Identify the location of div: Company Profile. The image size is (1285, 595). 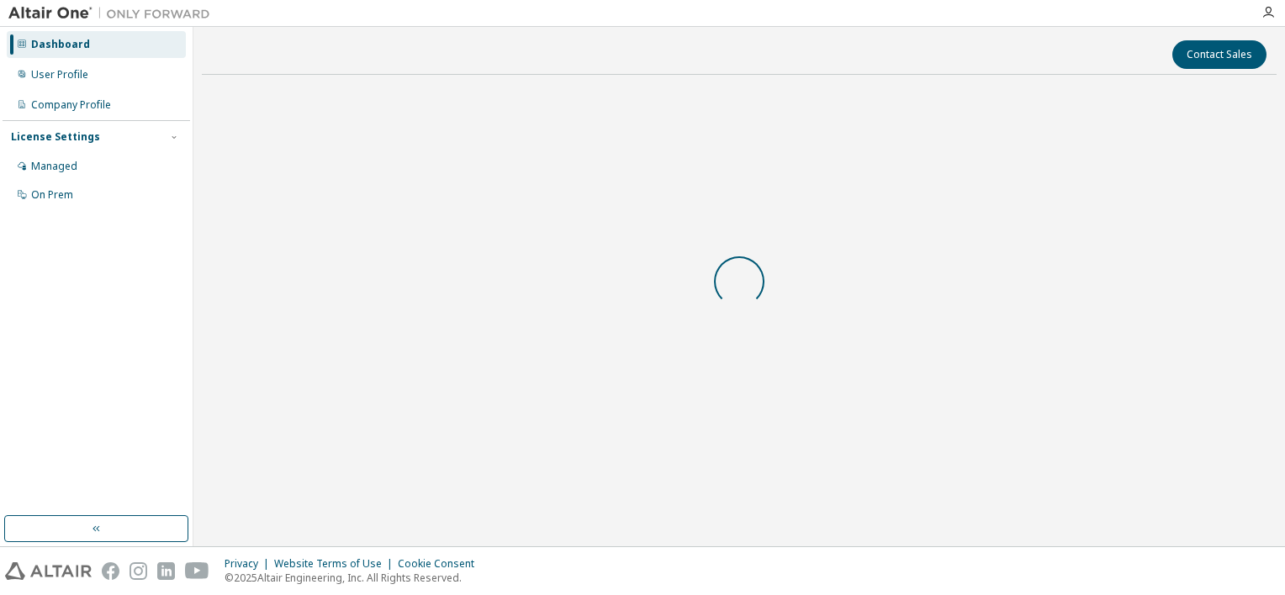
(71, 105).